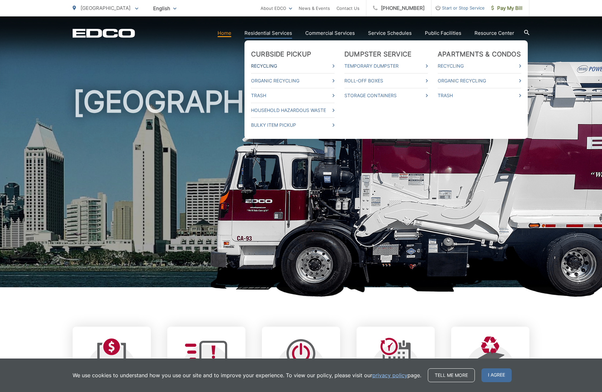 This screenshot has width=602, height=392. What do you see at coordinates (247, 375) in the screenshot?
I see `p: We use cookies to understand how you use our site and to improve your experience. To view our pol...` at bounding box center [247, 375].